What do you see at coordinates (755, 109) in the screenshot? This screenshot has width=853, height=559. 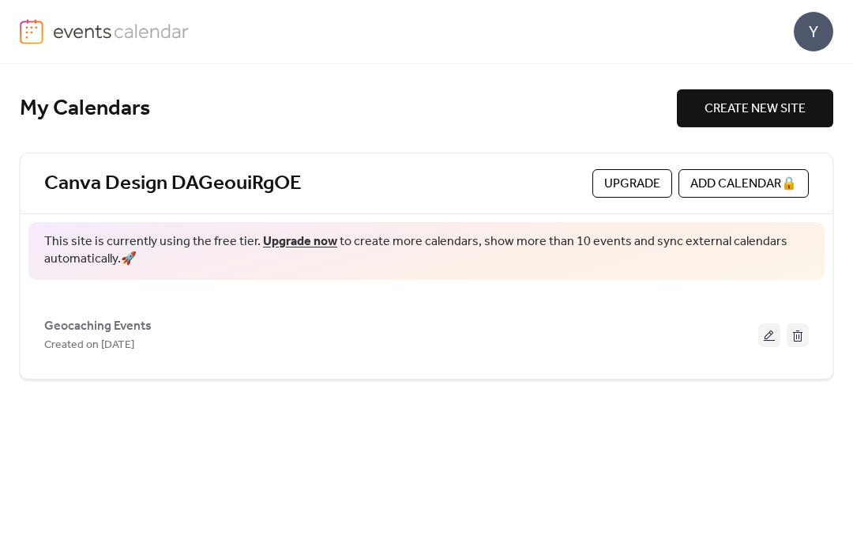 I see `span: CREATE NEW SITE` at bounding box center [755, 109].